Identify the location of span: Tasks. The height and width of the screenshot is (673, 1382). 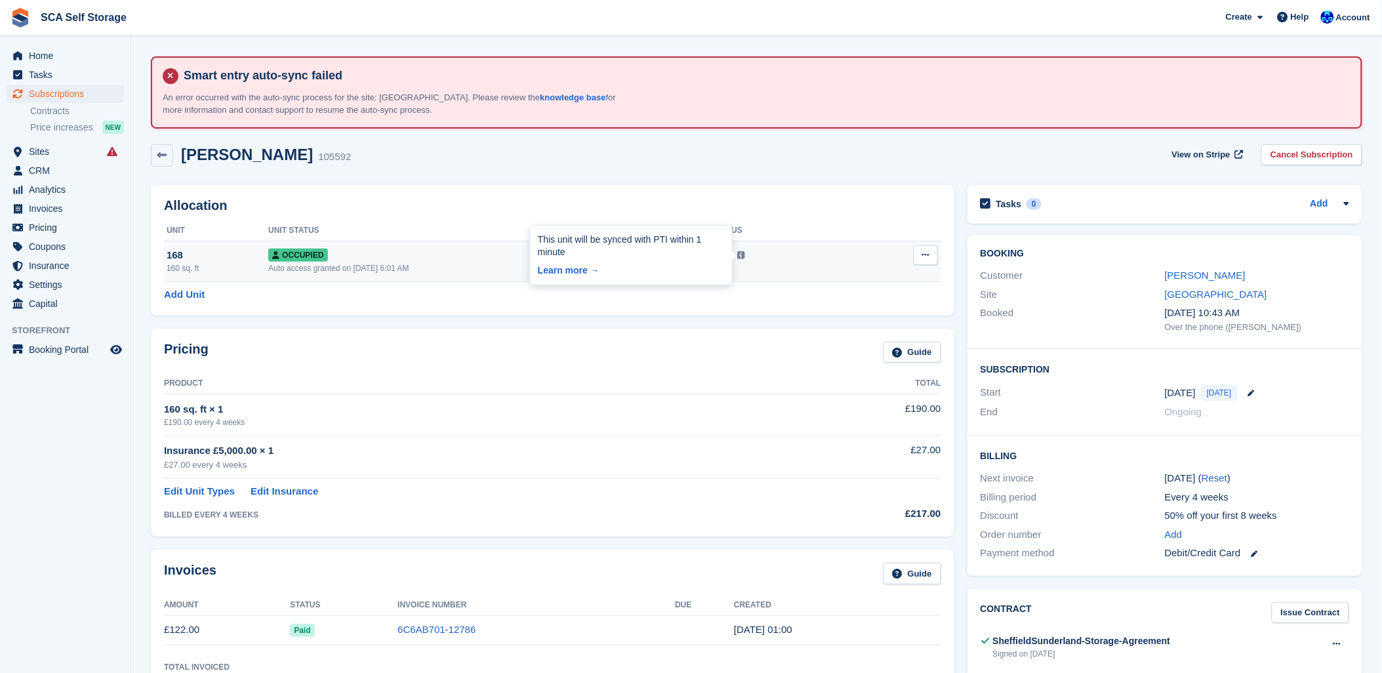
(68, 75).